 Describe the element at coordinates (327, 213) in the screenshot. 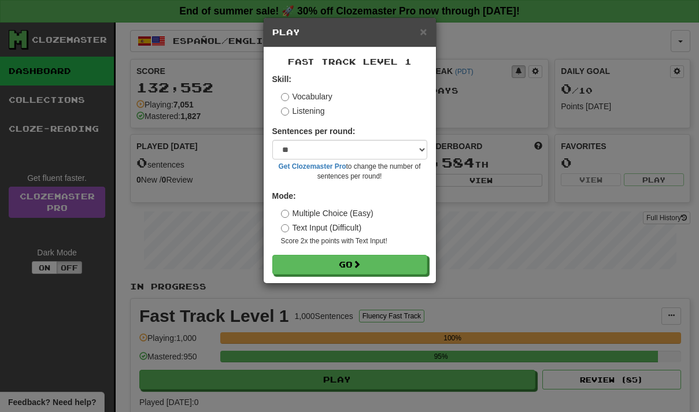

I see `label: Multiple Choice (Easy)` at that location.